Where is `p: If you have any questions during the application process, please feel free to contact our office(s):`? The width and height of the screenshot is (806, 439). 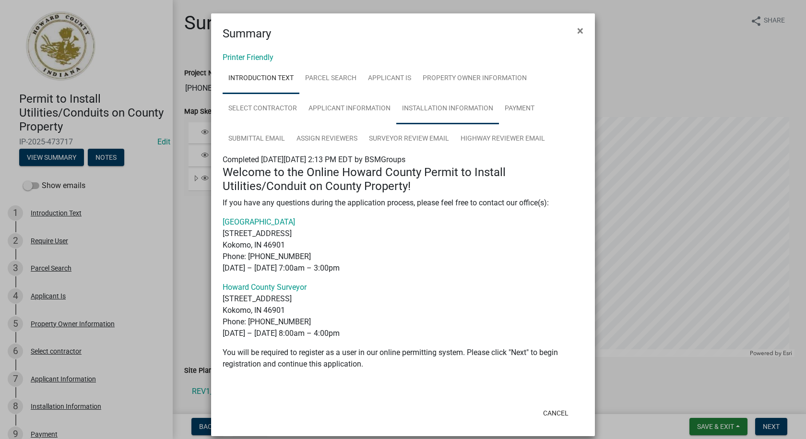 p: If you have any questions during the application process, please feel free to contact our office(s): is located at coordinates (403, 203).